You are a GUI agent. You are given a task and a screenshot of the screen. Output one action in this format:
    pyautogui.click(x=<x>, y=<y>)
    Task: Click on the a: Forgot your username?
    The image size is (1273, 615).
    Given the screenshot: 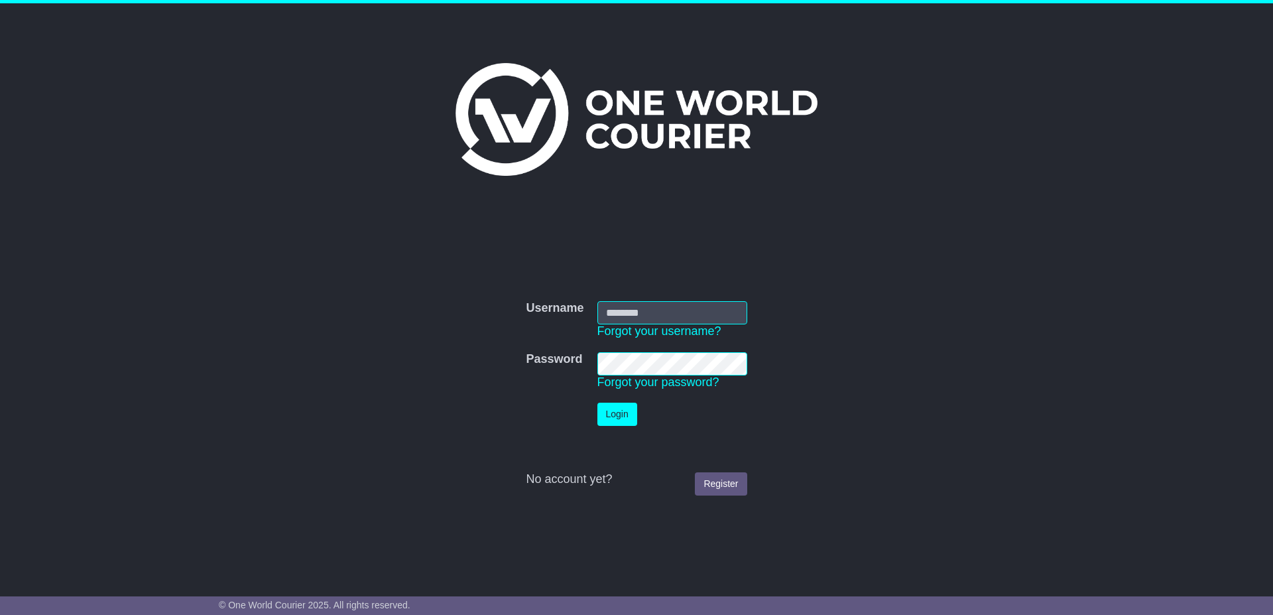 What is the action you would take?
    pyautogui.click(x=659, y=331)
    